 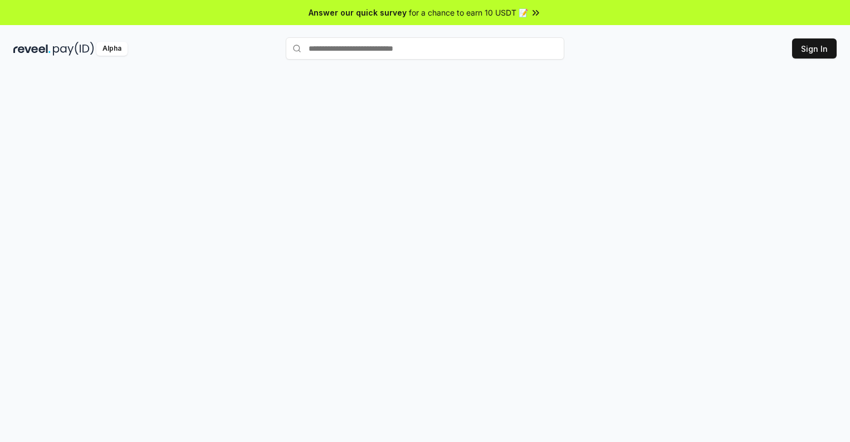 What do you see at coordinates (814, 48) in the screenshot?
I see `button: Sign In` at bounding box center [814, 48].